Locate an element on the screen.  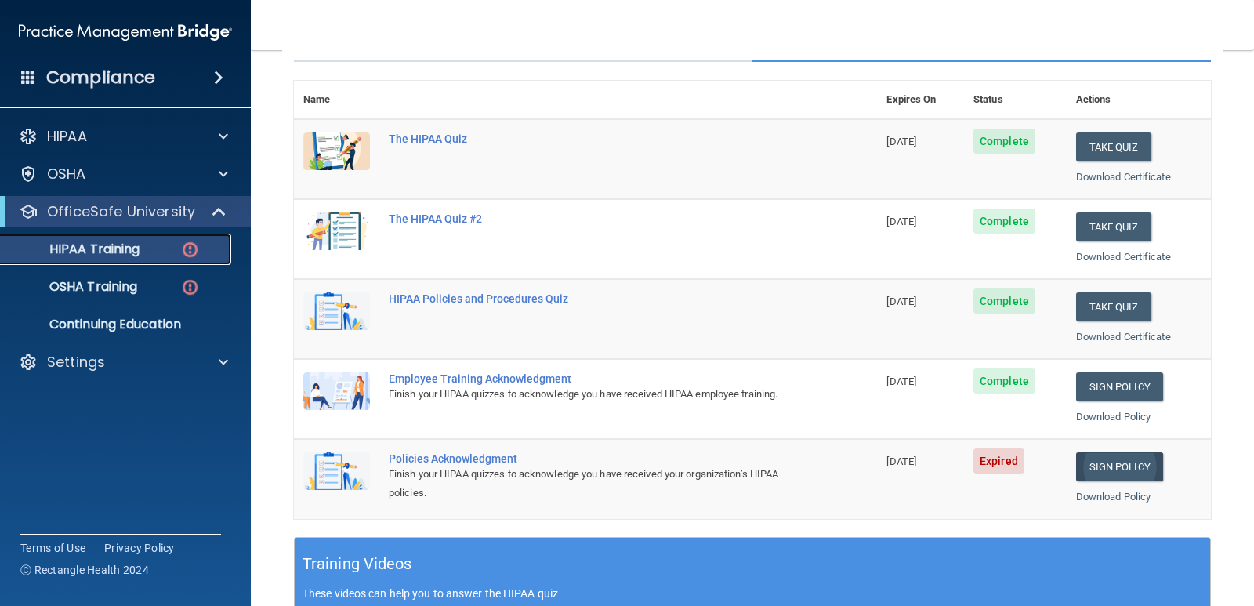
a: HIPAA is located at coordinates (123, 136).